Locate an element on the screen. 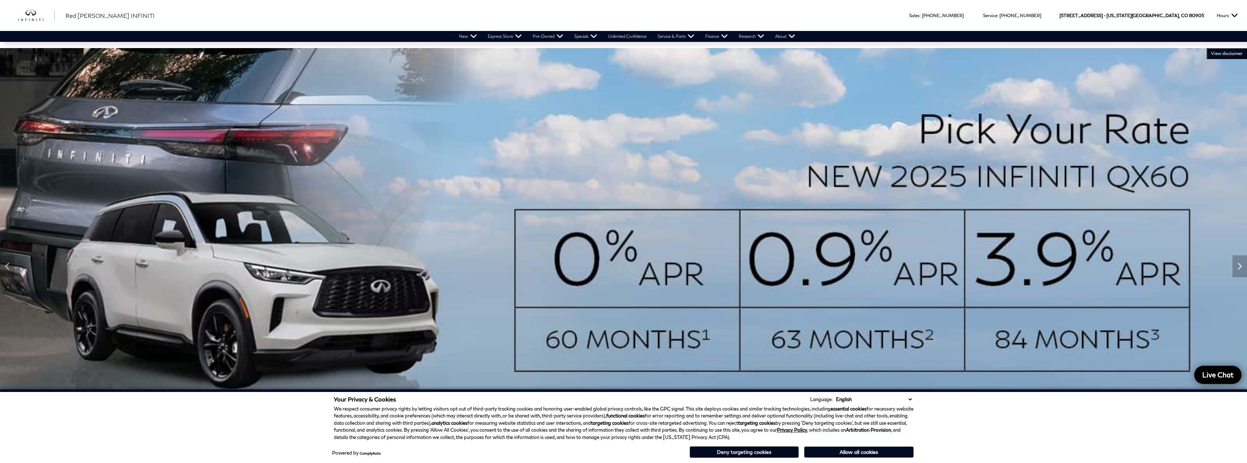 The image size is (1247, 463). button: Deny targeting cookies is located at coordinates (744, 452).